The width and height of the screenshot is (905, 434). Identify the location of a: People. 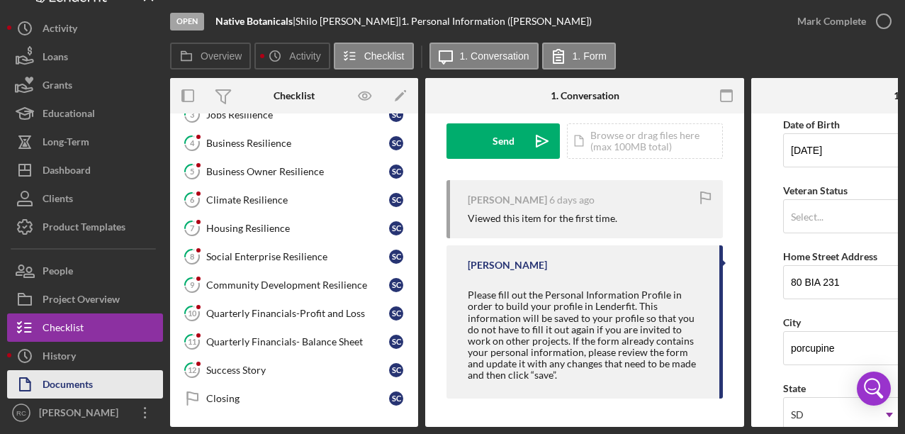
(85, 271).